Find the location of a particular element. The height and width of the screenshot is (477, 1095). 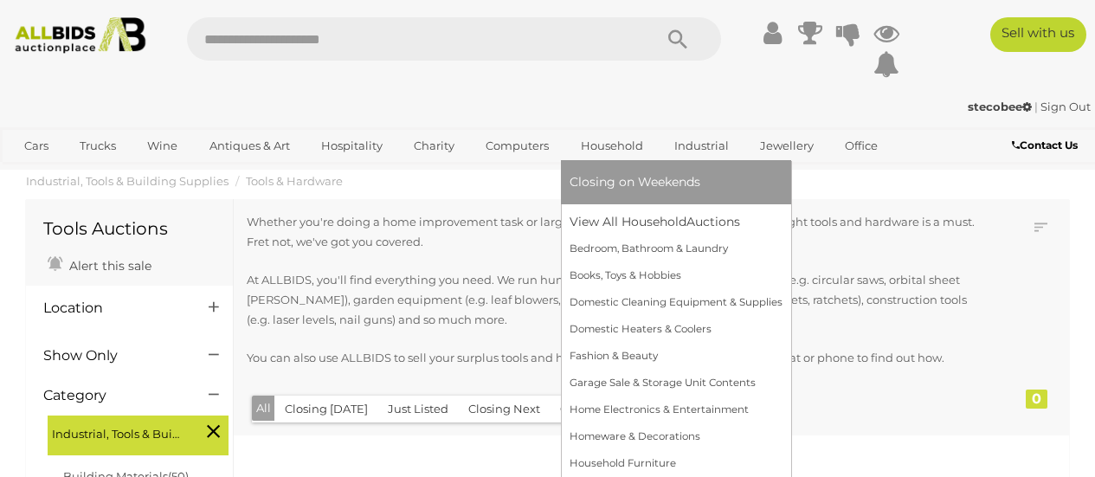

a: Jewellery is located at coordinates (787, 145).